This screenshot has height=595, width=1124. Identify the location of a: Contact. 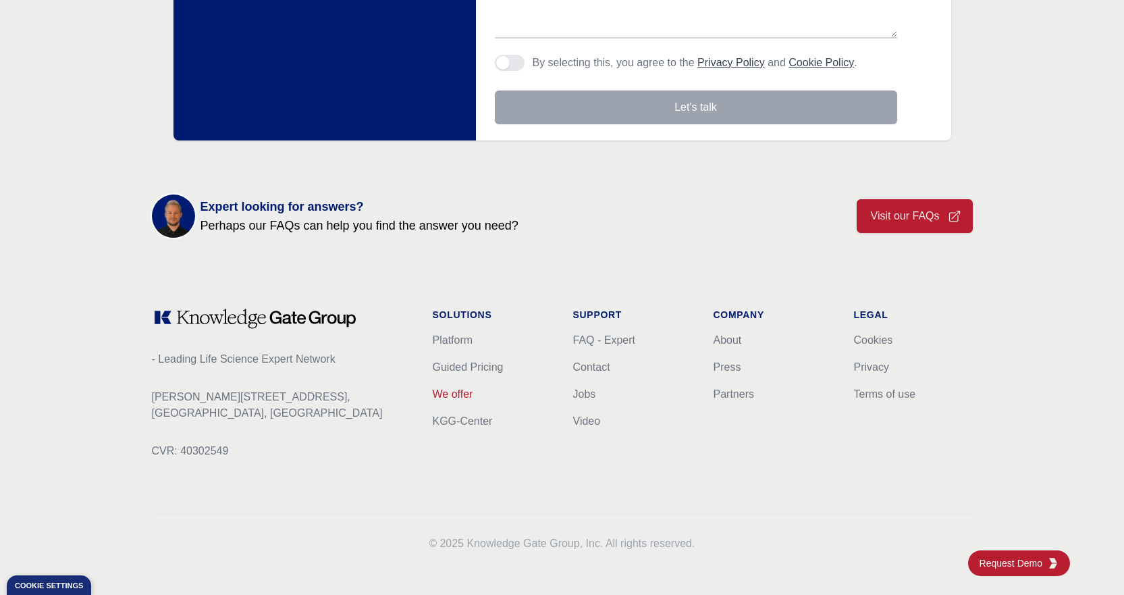
(591, 367).